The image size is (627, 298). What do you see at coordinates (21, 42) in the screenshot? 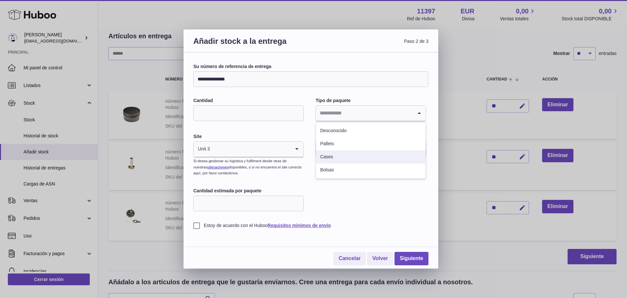
I see `label: Tamaño de fuente` at bounding box center [21, 42].